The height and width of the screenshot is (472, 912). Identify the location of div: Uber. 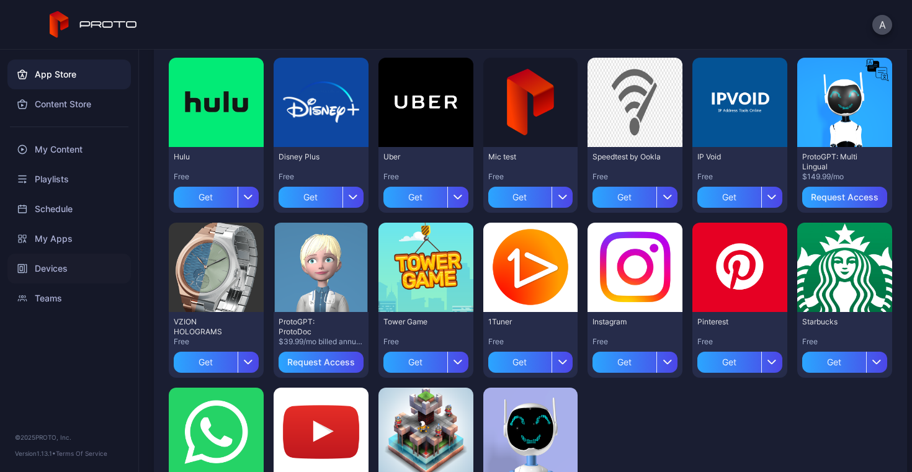
(417, 157).